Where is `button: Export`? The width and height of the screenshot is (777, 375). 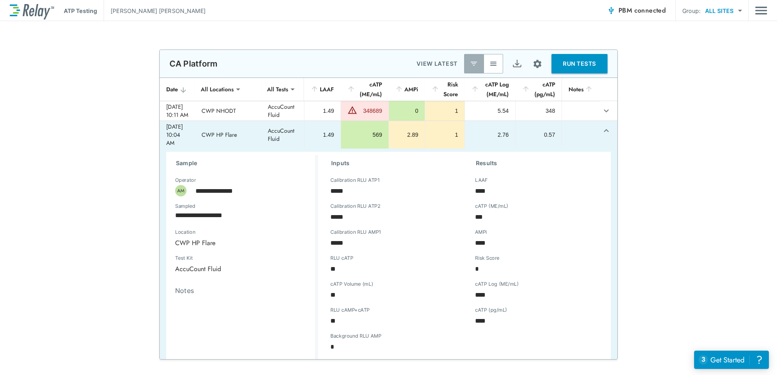
button: Export is located at coordinates (517, 64).